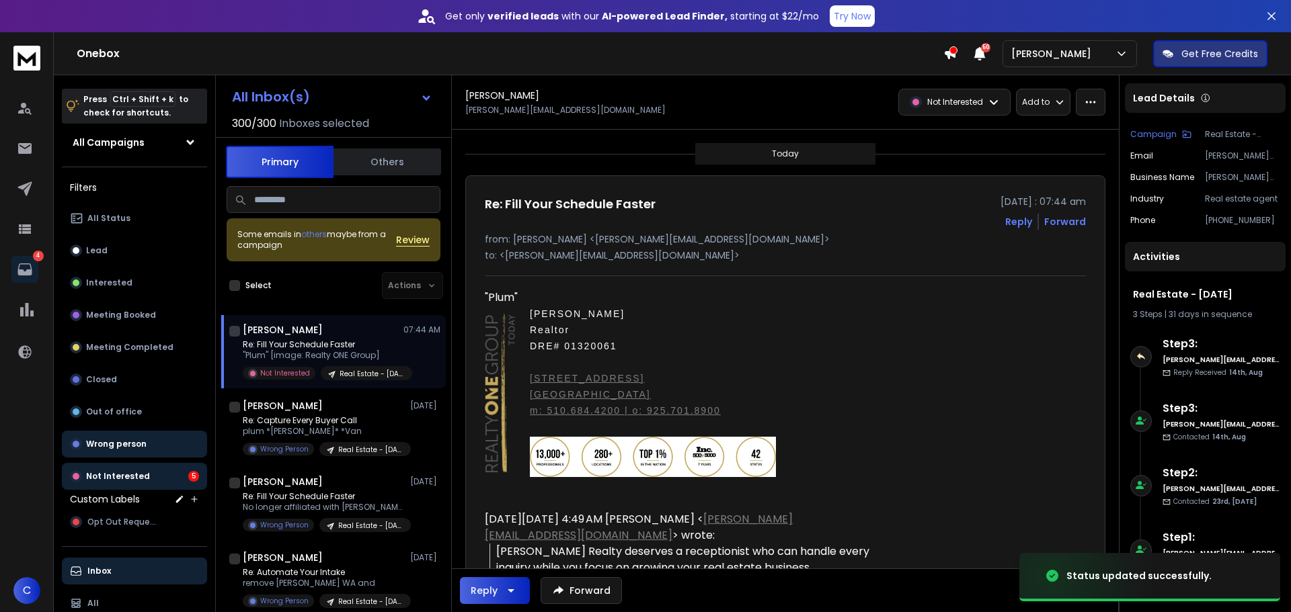 The width and height of the screenshot is (1291, 612). What do you see at coordinates (632, 16) in the screenshot?
I see `p: Get only with our starting at $22/mo` at bounding box center [632, 16].